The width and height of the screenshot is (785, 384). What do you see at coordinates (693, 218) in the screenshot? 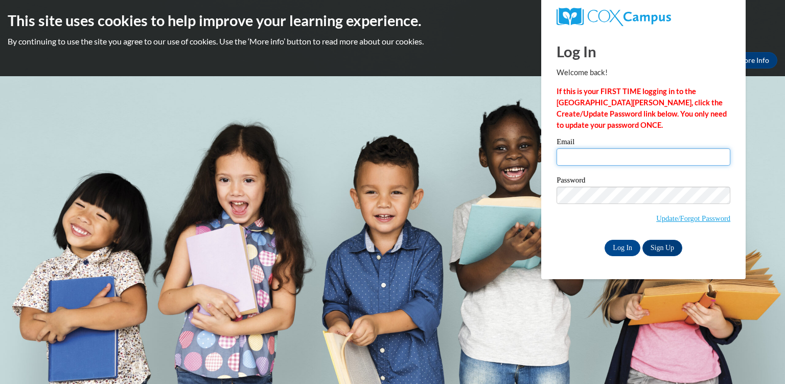
I see `a: Update/Forgot Password` at bounding box center [693, 218].